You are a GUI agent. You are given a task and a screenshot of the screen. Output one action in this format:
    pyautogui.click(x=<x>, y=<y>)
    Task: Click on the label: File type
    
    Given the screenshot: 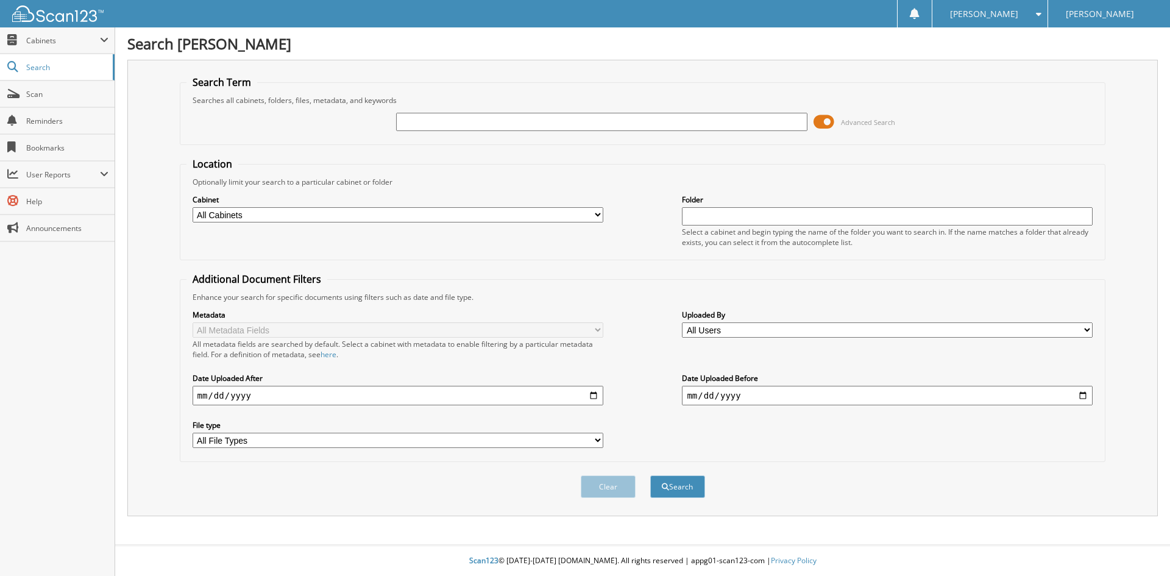 What is the action you would take?
    pyautogui.click(x=398, y=425)
    